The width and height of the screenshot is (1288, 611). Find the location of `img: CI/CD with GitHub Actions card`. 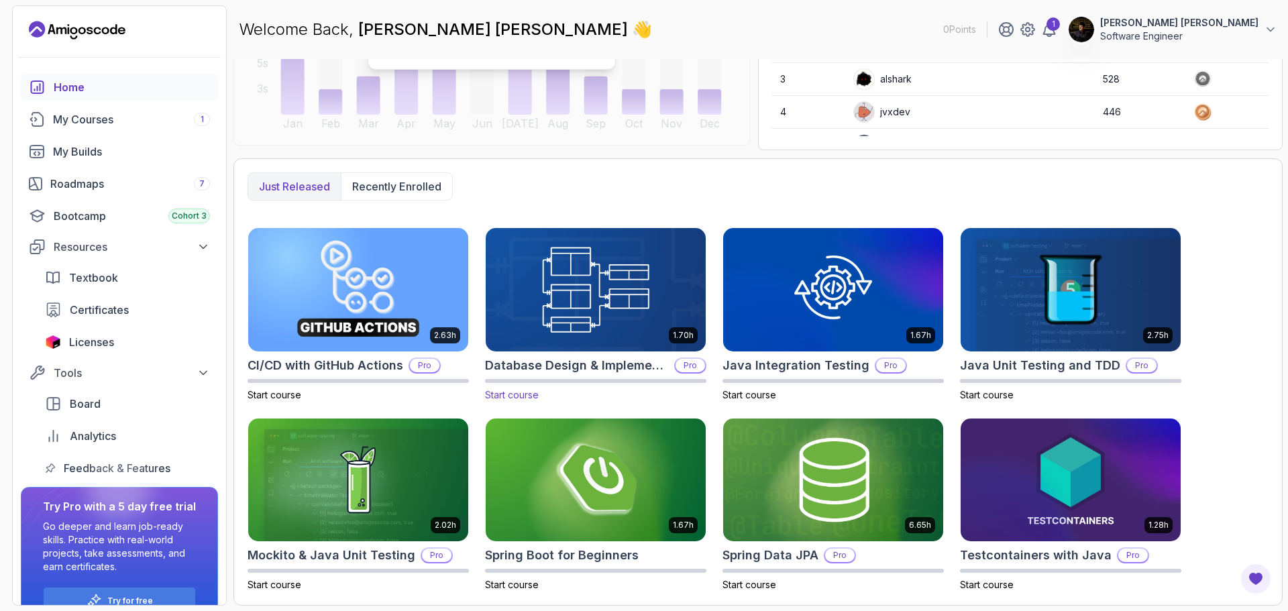

img: CI/CD with GitHub Actions card is located at coordinates (358, 290).